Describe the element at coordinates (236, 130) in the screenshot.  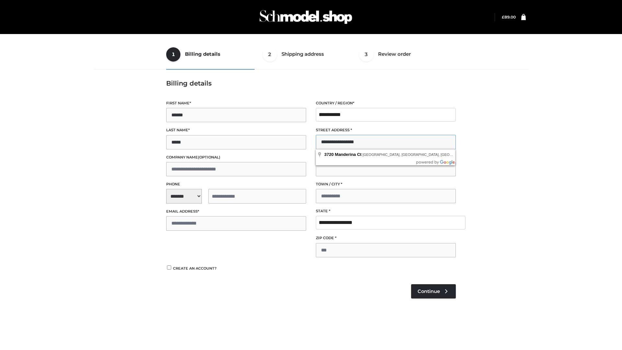
I see `label: Last name` at that location.